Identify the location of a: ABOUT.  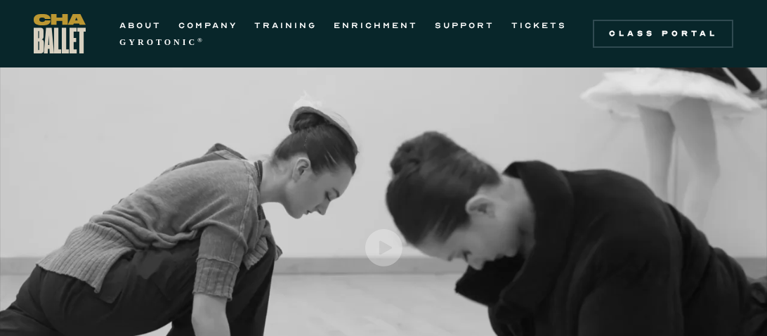
(141, 25).